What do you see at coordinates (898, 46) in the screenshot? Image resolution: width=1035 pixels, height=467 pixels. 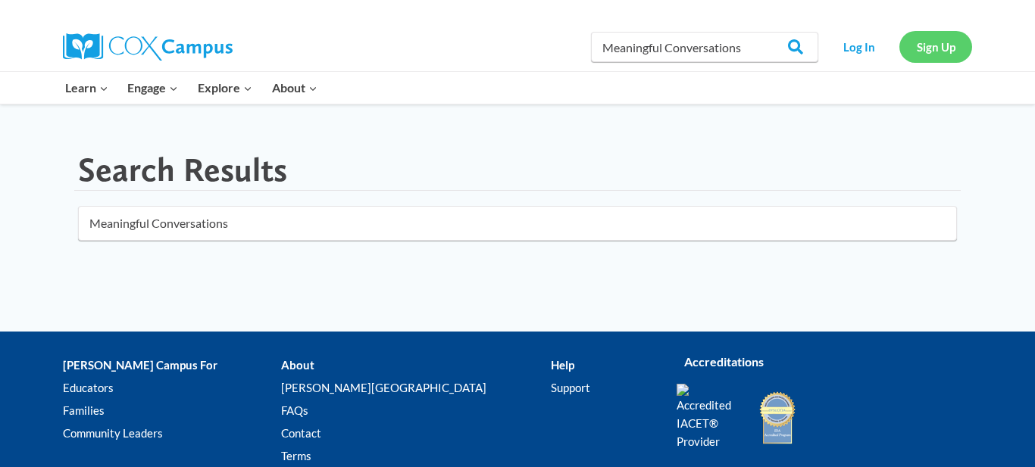 I see `nav: Secondary Navigation` at bounding box center [898, 46].